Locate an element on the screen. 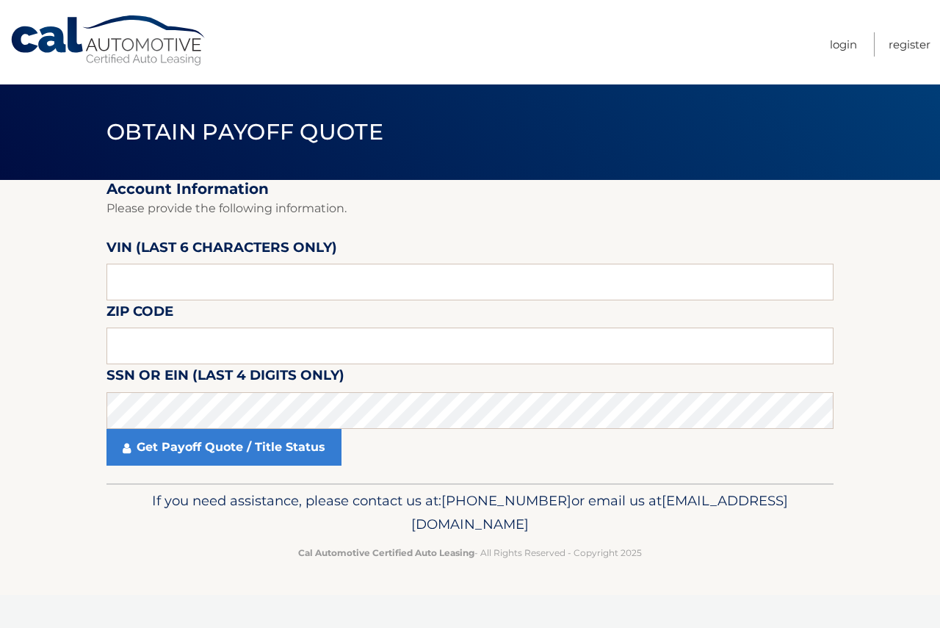  a: Get Payoff Quote / Title Status is located at coordinates (224, 447).